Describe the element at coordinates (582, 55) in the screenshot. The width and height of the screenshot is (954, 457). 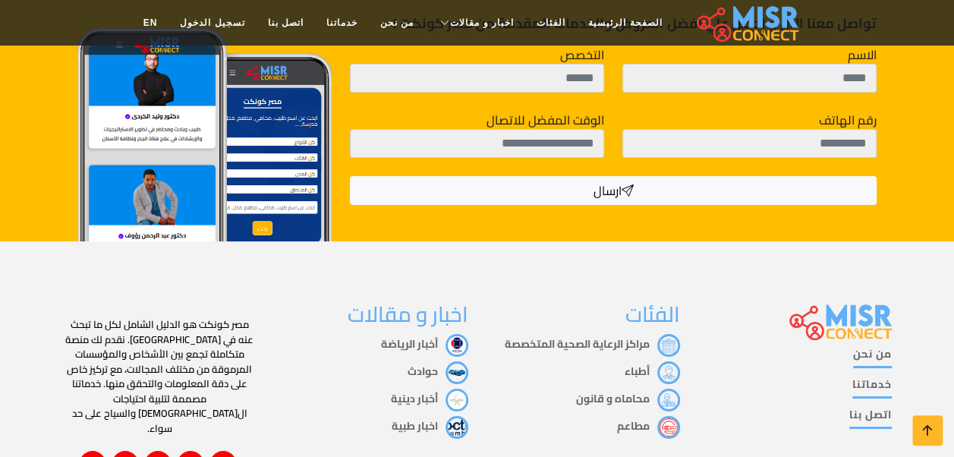
I see `label: التخصص` at that location.